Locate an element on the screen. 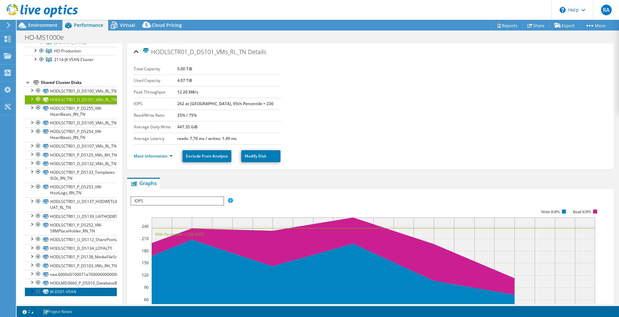 The image size is (619, 317). a: HODLSCTR01_P_DS103_VMs_RH_TN is located at coordinates (71, 266).